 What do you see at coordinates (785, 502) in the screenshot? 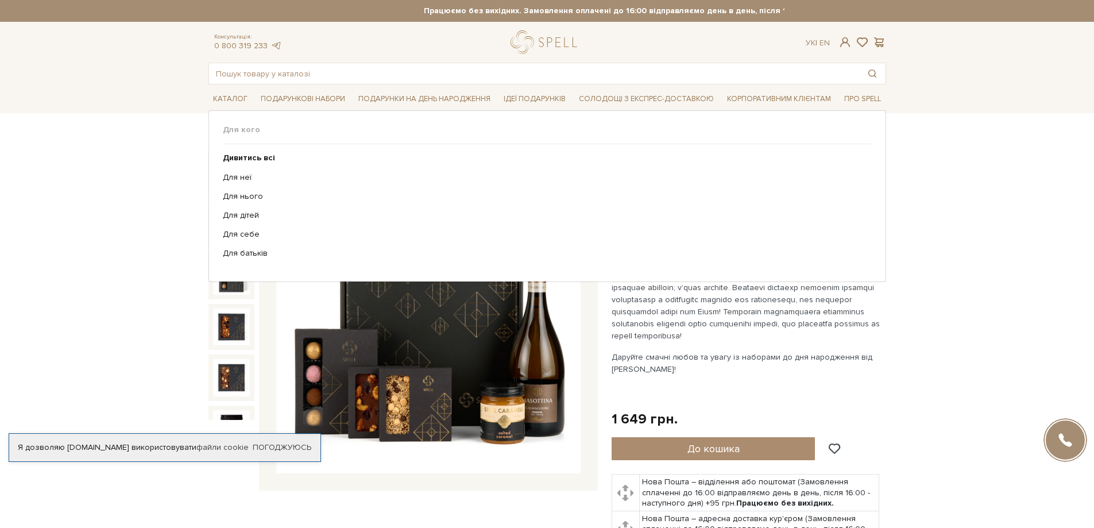
I see `b: Працюємо без вихідних.` at bounding box center [785, 502].